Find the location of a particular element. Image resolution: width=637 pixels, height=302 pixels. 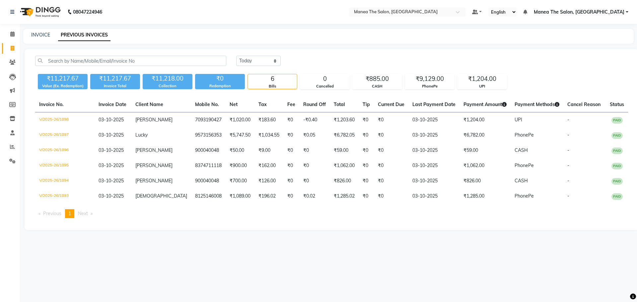

span: Tip is located at coordinates (366, 105).